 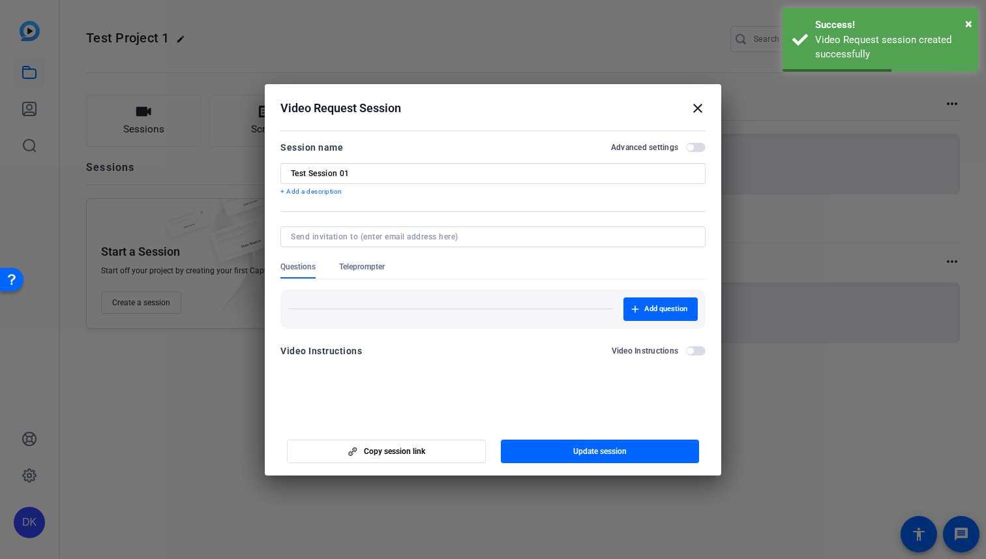 What do you see at coordinates (892, 47) in the screenshot?
I see `div: Video Request session created successfully` at bounding box center [892, 47].